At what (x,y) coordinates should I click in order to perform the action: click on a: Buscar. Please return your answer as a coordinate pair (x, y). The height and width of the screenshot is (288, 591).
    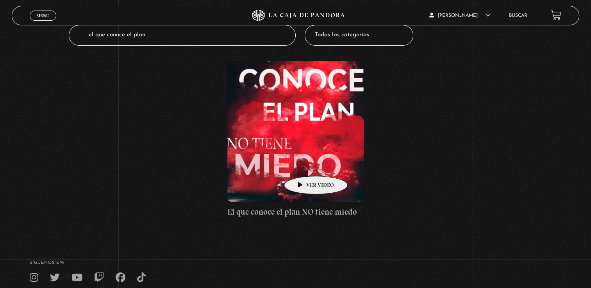
    Looking at the image, I should click on (518, 16).